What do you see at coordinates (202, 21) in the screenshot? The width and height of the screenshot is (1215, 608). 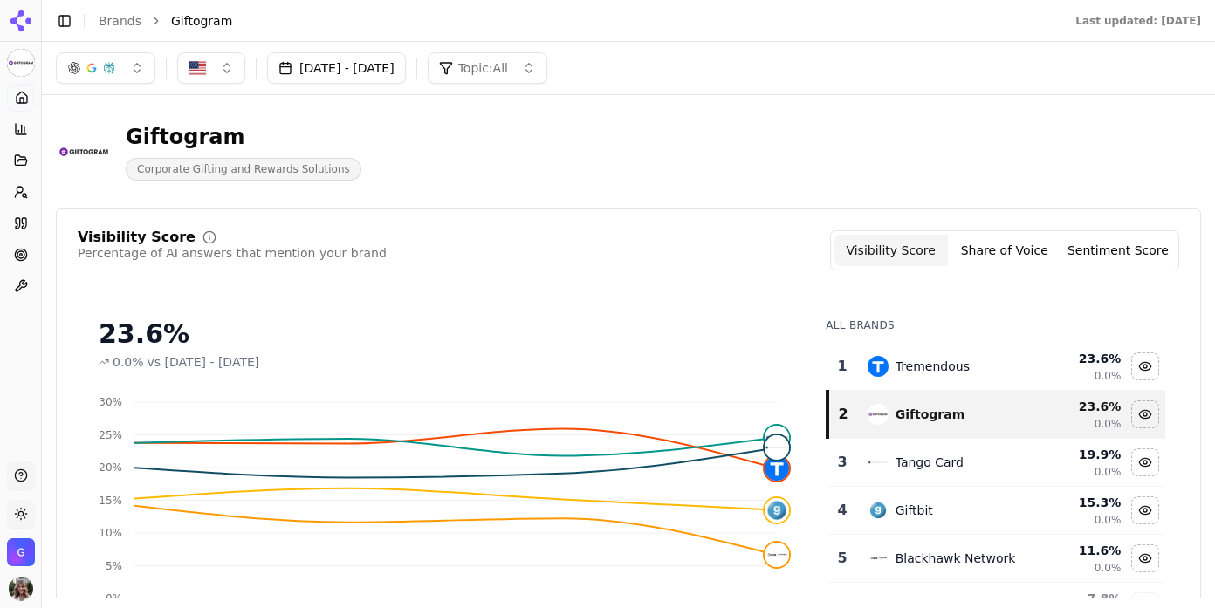 I see `span: Giftogram` at bounding box center [202, 21].